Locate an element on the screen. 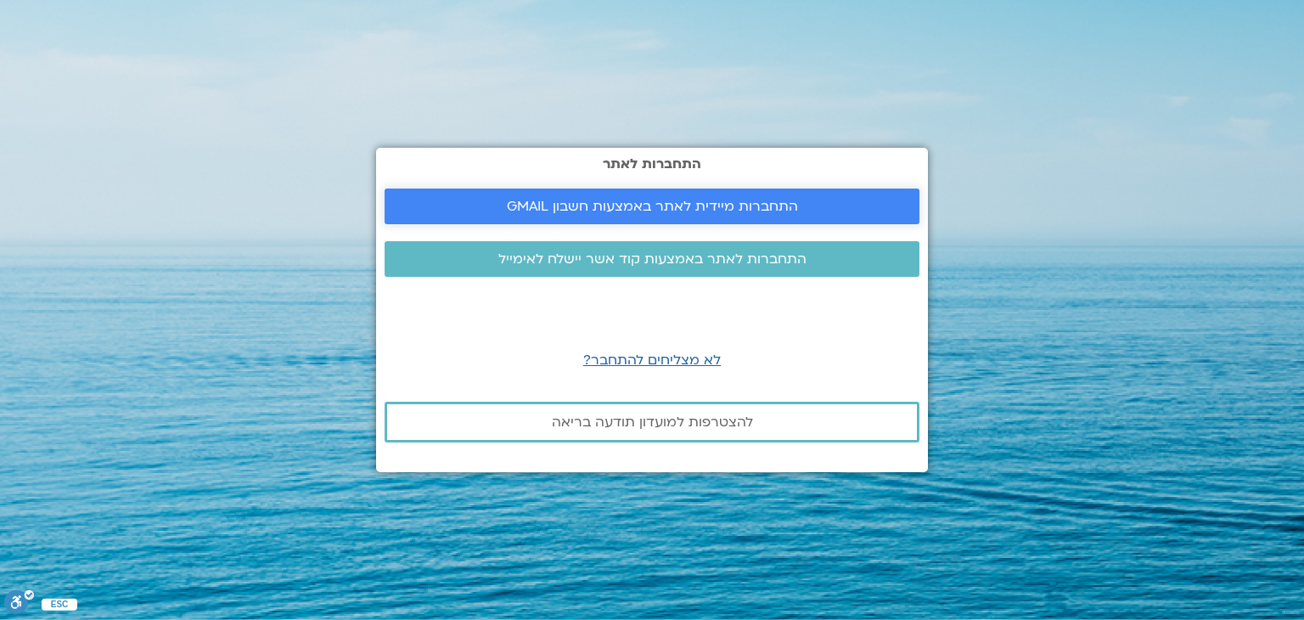 Image resolution: width=1304 pixels, height=620 pixels. span: לא מצליחים להתחבר? is located at coordinates (652, 360).